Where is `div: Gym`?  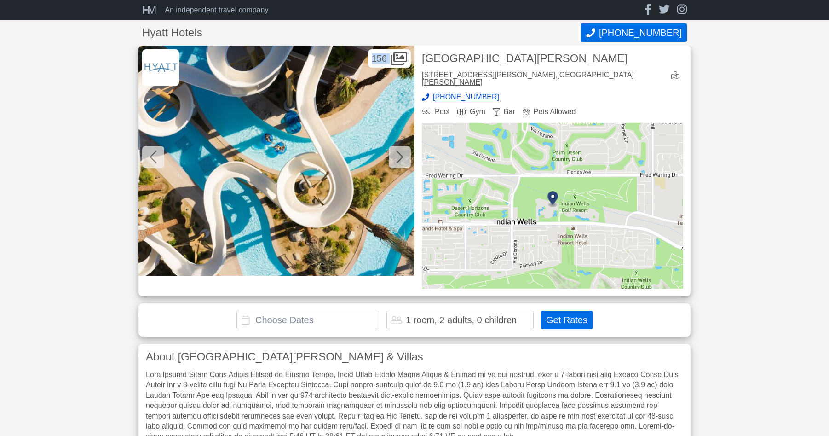
div: Gym is located at coordinates (471, 112).